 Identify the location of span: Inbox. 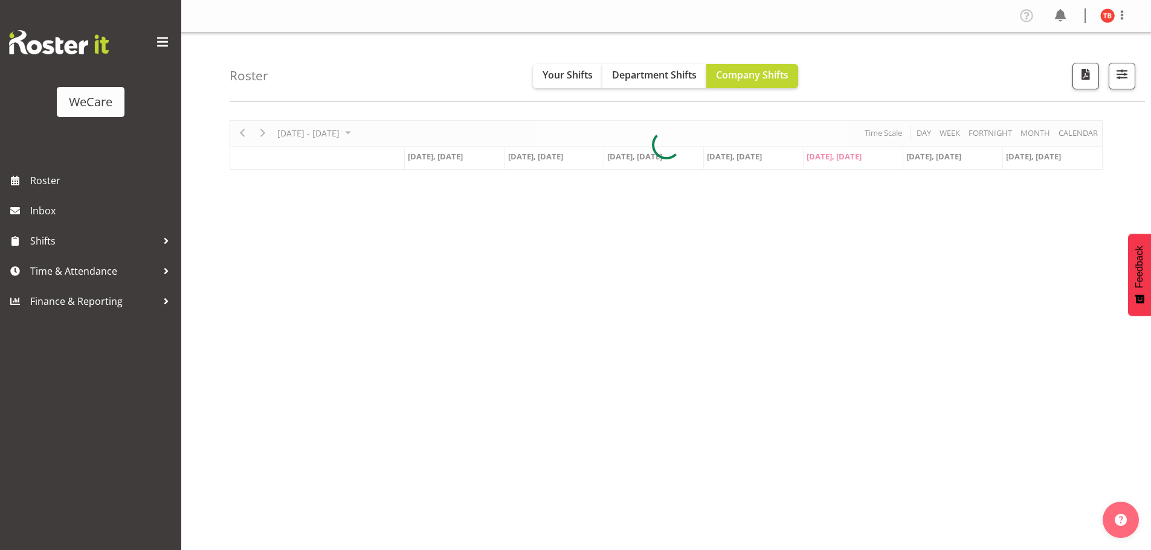
(103, 211).